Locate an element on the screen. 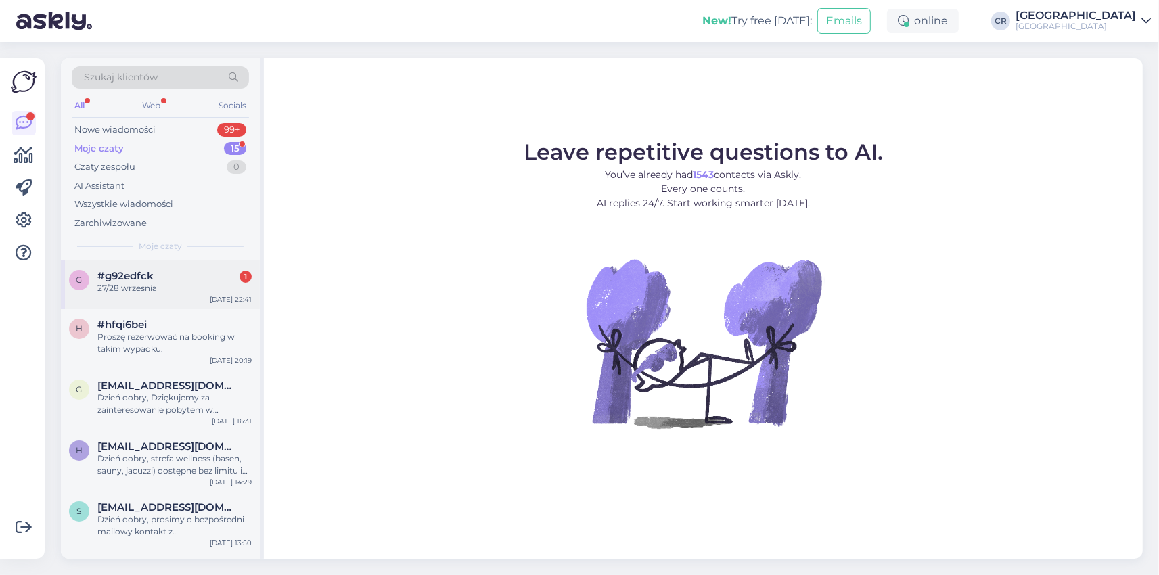 The width and height of the screenshot is (1159, 575). div: Web is located at coordinates (152, 106).